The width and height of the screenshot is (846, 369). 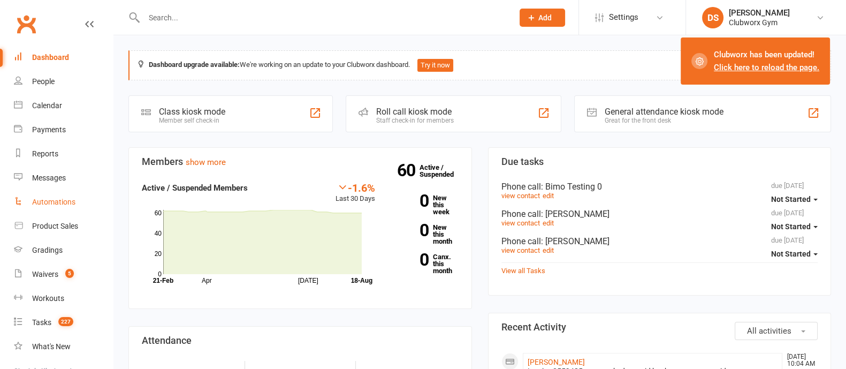 I want to click on div: Tasks, so click(x=42, y=322).